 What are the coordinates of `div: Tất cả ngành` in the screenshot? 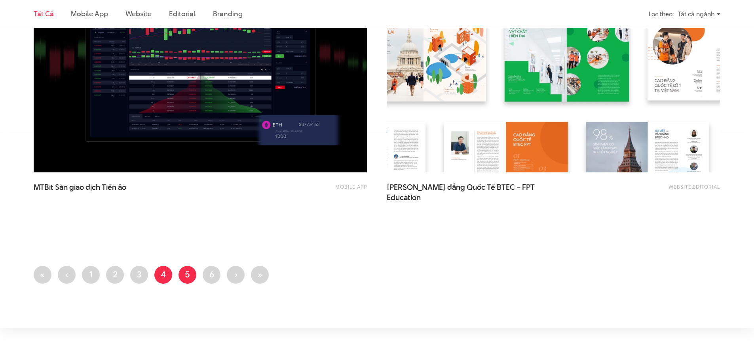 It's located at (699, 14).